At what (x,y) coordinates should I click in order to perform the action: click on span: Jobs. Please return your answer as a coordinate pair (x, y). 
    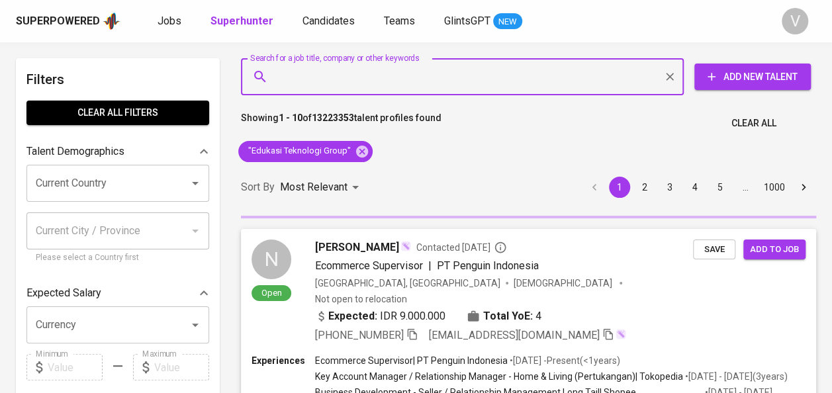
    Looking at the image, I should click on (169, 21).